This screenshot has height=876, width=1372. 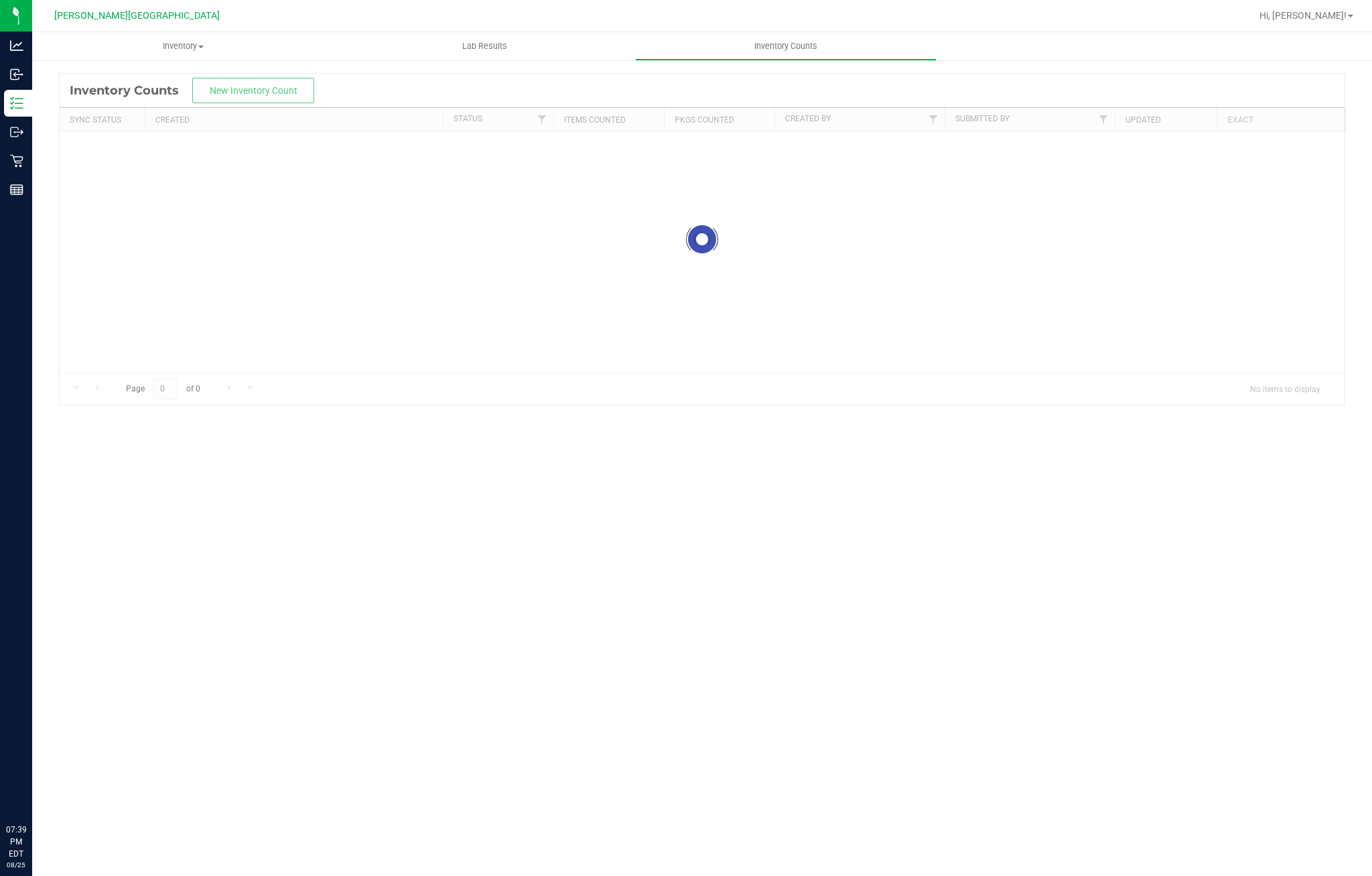 What do you see at coordinates (16, 865) in the screenshot?
I see `p: 08/25` at bounding box center [16, 865].